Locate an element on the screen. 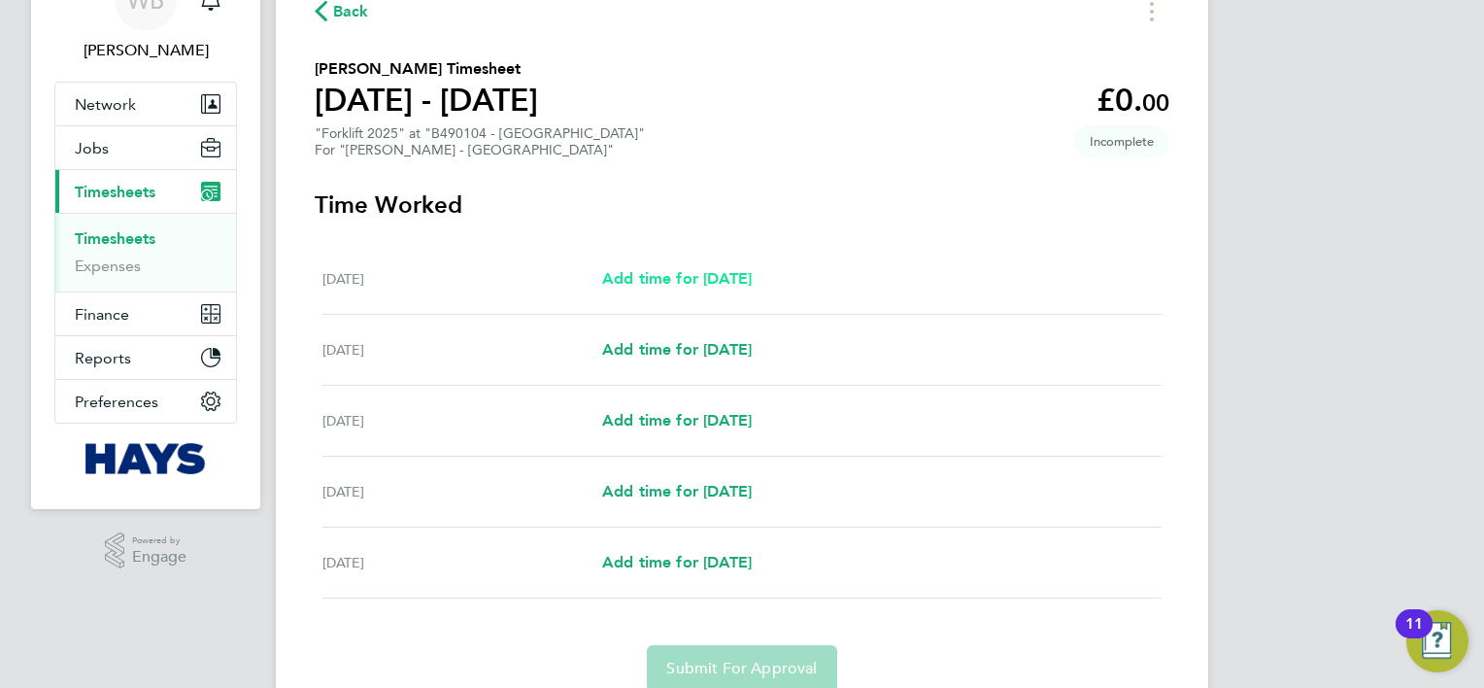 The width and height of the screenshot is (1484, 688). button: Preferences is located at coordinates (146, 401).